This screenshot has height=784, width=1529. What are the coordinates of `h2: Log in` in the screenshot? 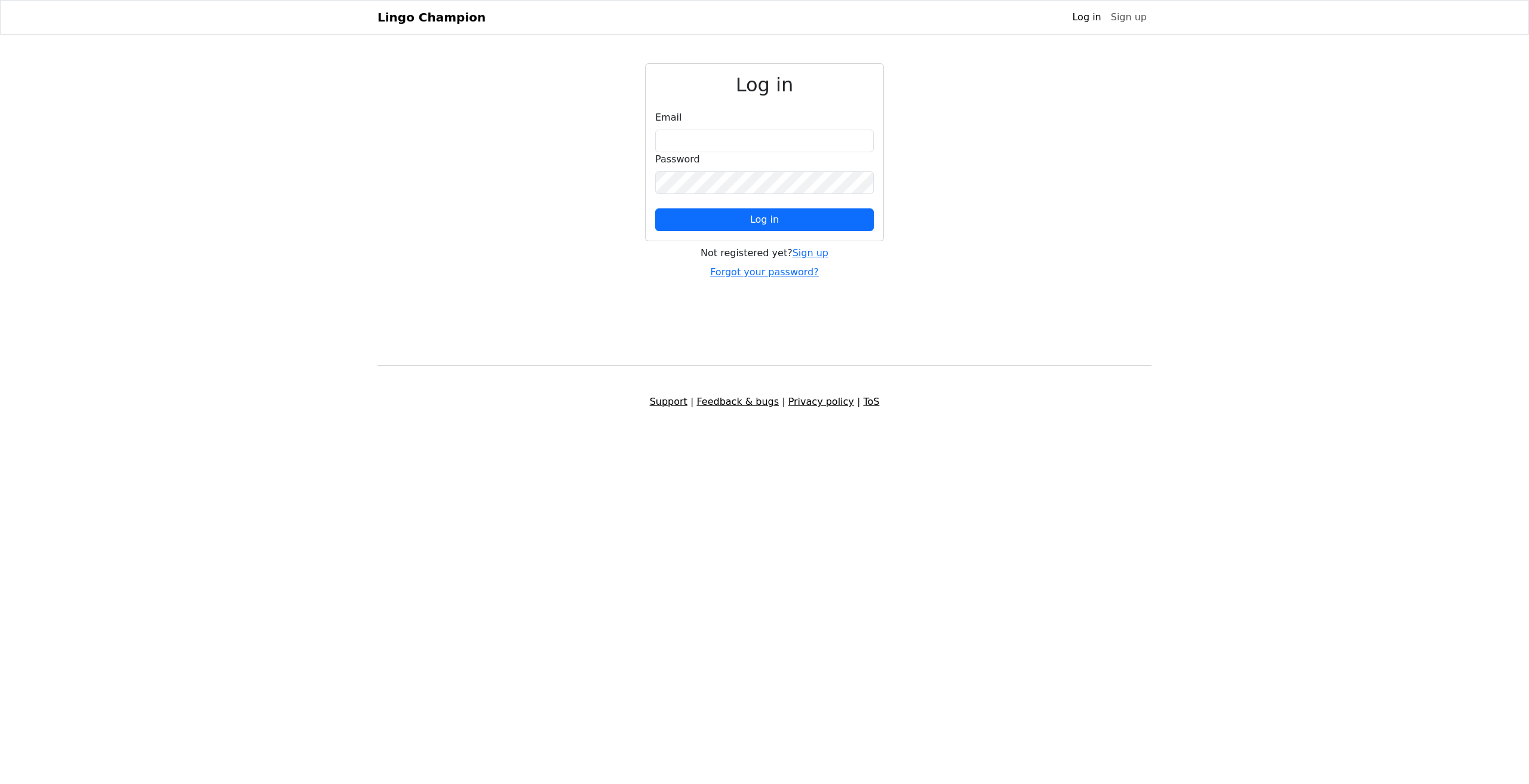 It's located at (764, 85).